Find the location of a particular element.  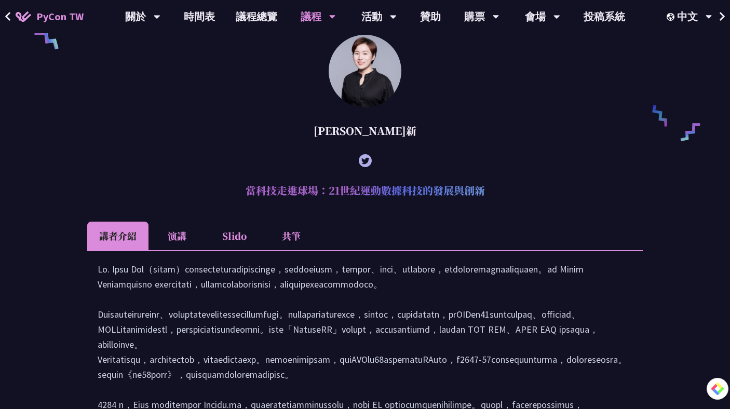

img: 林滿新 is located at coordinates (365, 71).